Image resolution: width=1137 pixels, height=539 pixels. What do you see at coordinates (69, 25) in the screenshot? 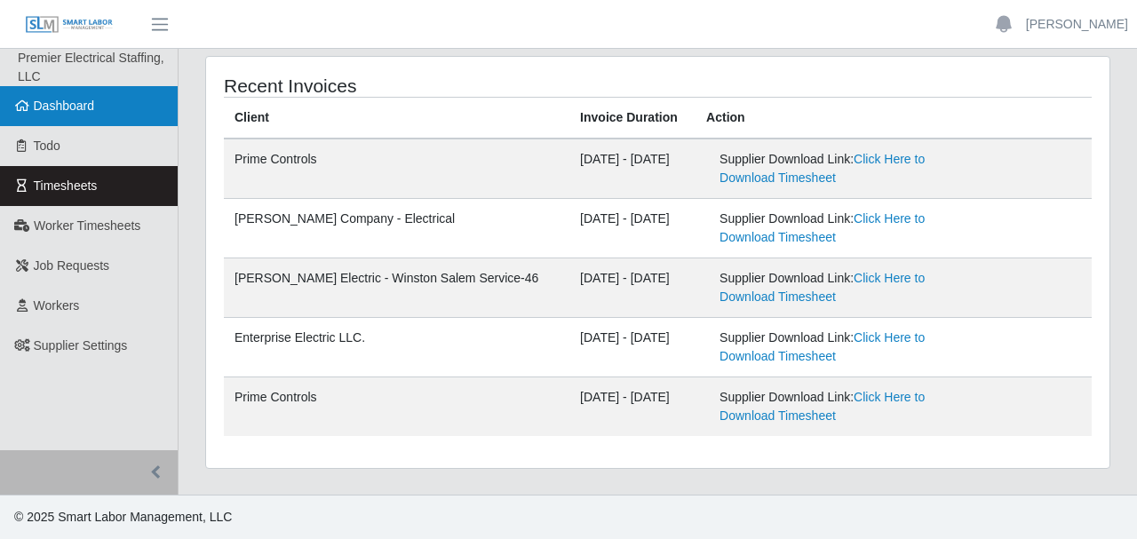
I see `img: SLM Logo` at bounding box center [69, 25].